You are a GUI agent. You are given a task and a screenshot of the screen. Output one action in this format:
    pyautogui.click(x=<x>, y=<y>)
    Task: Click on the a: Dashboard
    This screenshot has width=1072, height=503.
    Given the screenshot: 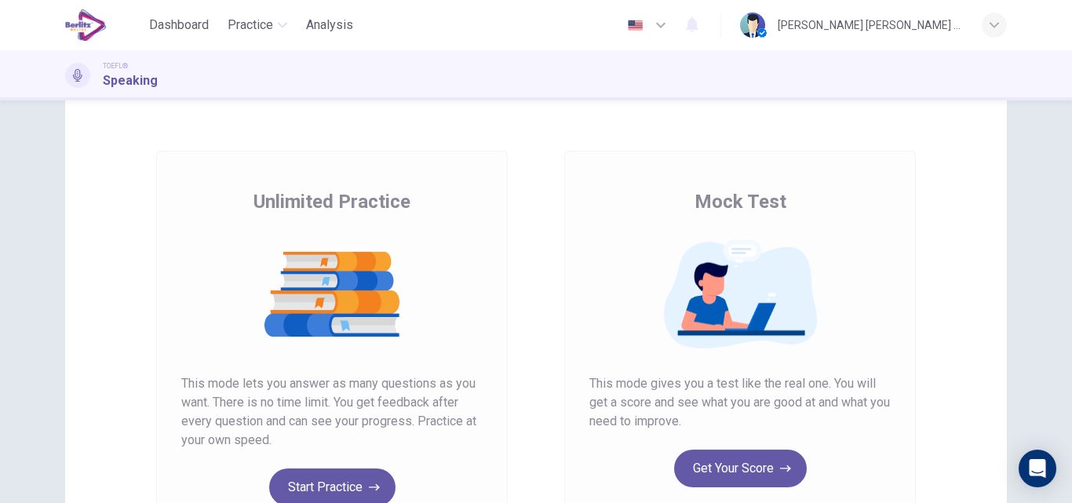 What is the action you would take?
    pyautogui.click(x=179, y=25)
    